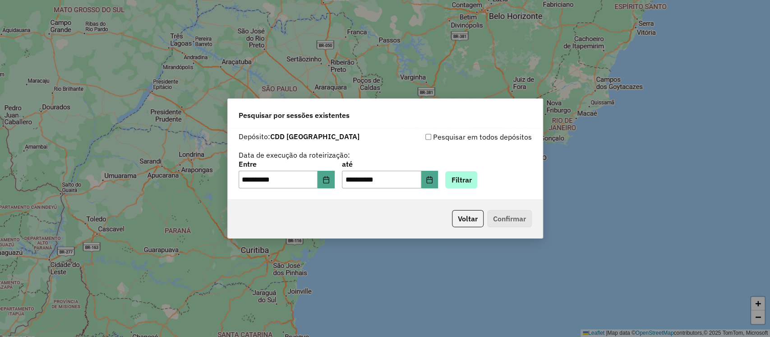 This screenshot has width=770, height=337. I want to click on button: Filtrar, so click(461, 180).